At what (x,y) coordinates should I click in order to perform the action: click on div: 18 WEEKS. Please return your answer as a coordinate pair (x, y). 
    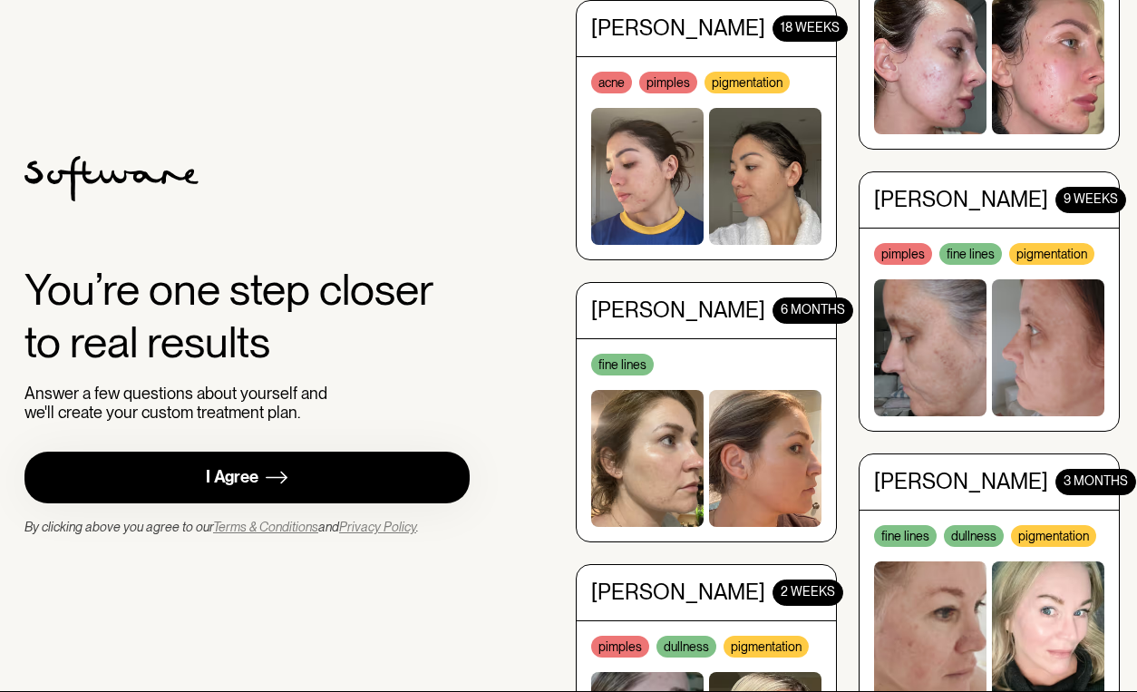
    Looking at the image, I should click on (810, 24).